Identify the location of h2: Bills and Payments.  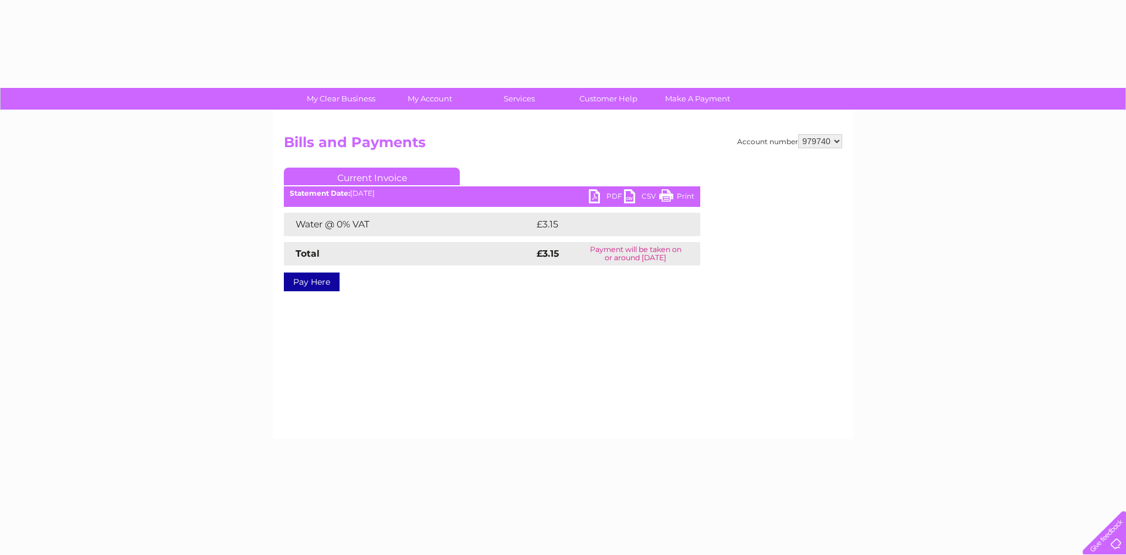
(563, 145).